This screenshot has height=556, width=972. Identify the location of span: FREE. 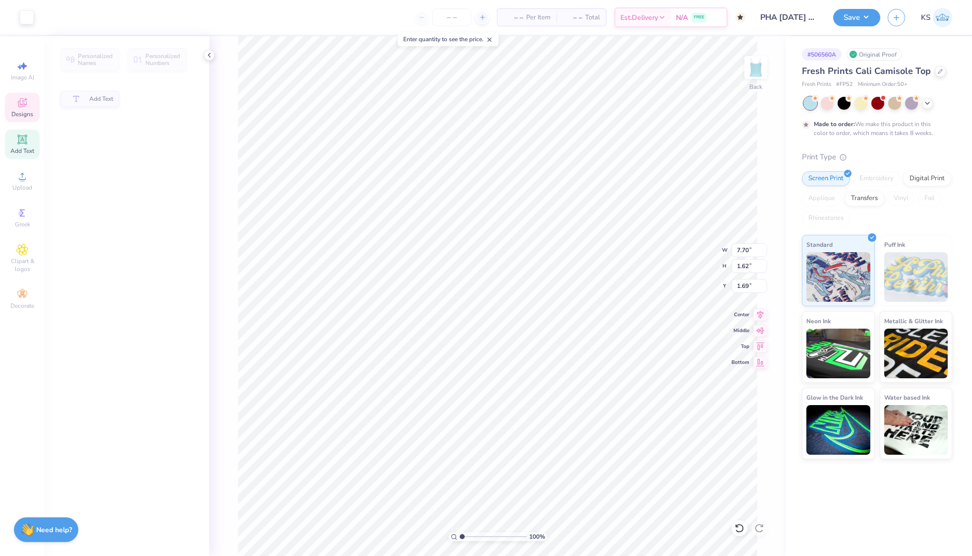
(699, 17).